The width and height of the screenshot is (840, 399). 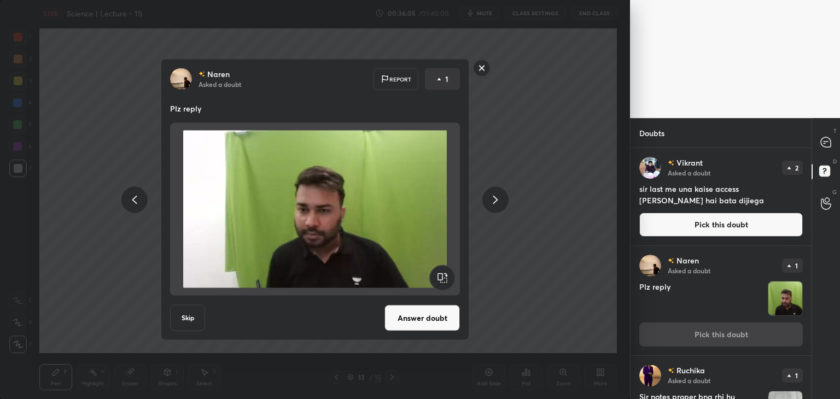 What do you see at coordinates (835, 131) in the screenshot?
I see `p: T` at bounding box center [835, 131].